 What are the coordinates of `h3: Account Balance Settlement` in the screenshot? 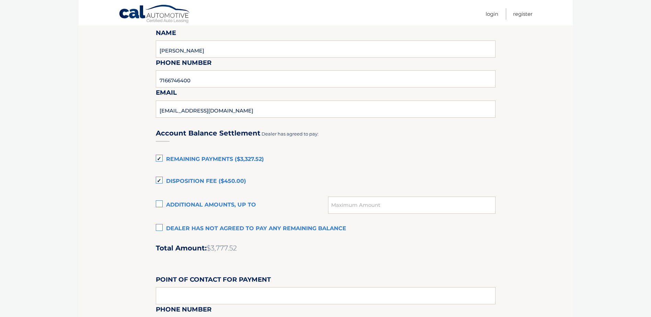 It's located at (208, 133).